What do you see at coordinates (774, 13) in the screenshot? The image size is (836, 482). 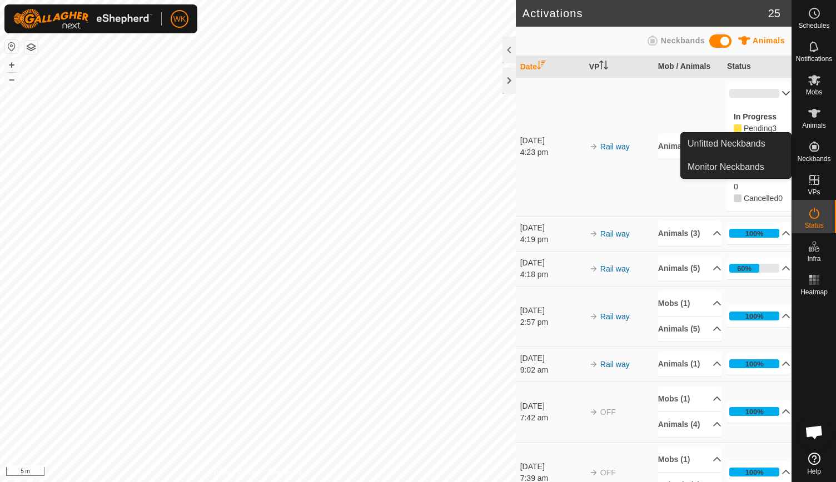 I see `span: 25` at bounding box center [774, 13].